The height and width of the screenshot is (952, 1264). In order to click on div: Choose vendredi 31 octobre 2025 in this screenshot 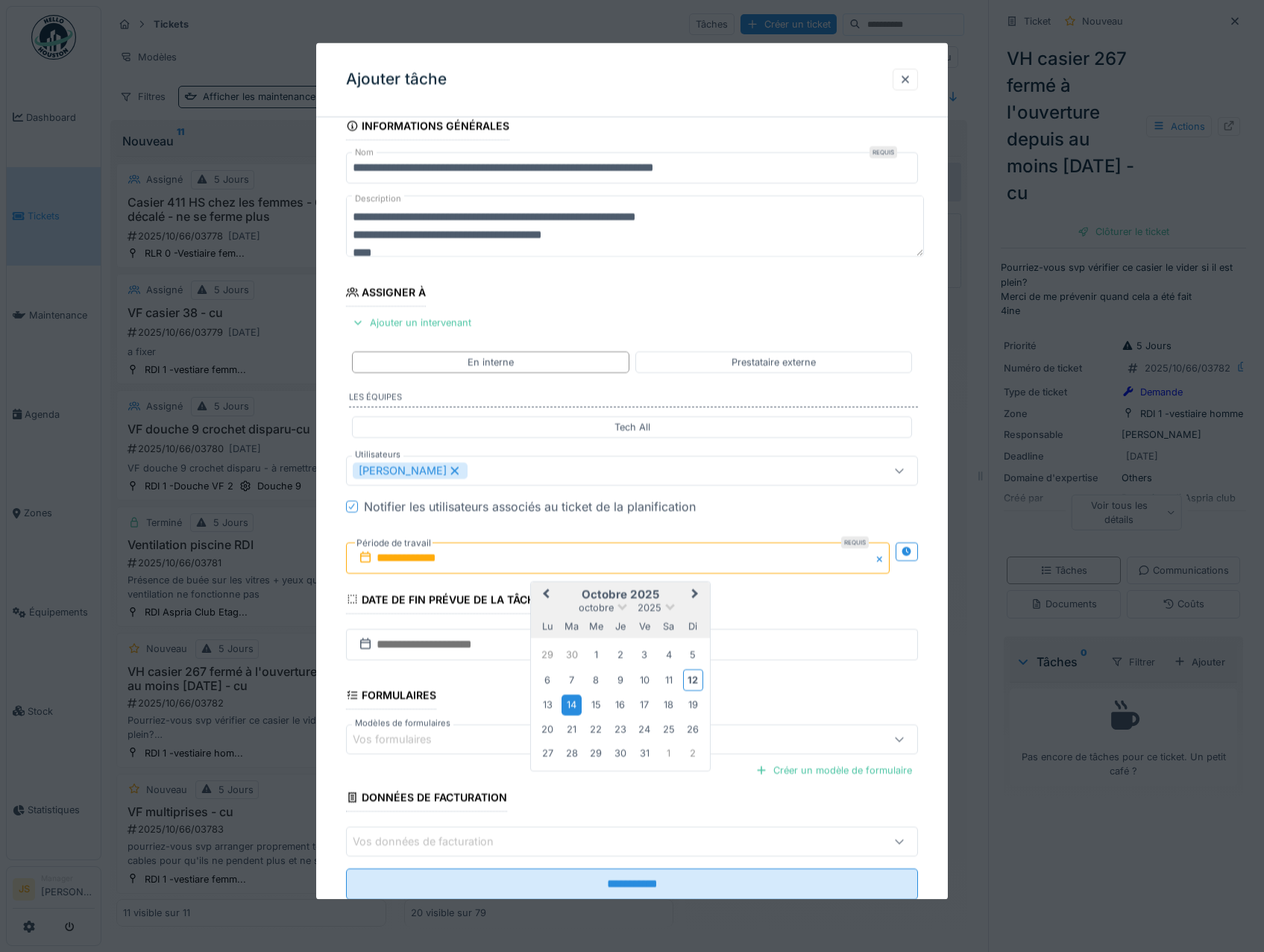, I will do `click(644, 753)`.